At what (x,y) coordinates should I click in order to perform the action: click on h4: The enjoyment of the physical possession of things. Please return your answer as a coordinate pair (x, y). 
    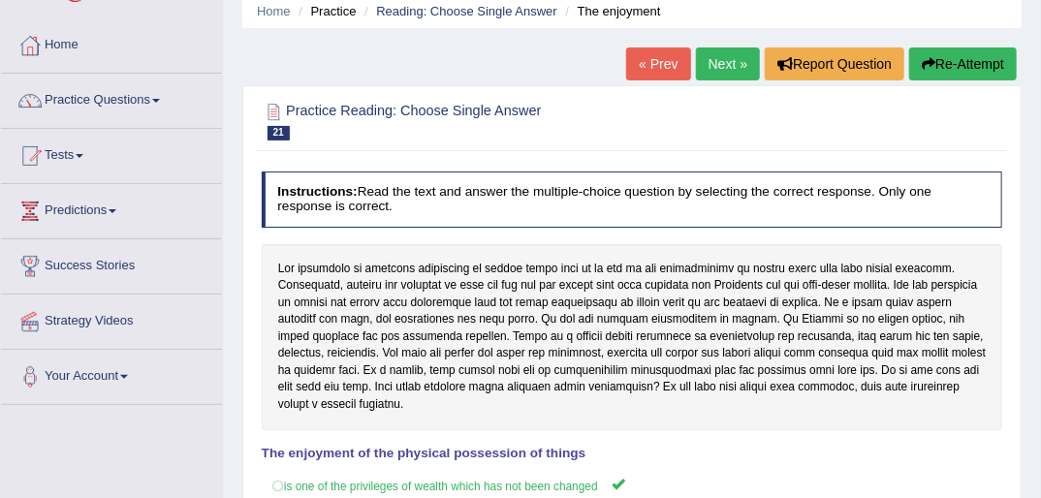
    Looking at the image, I should click on (632, 453).